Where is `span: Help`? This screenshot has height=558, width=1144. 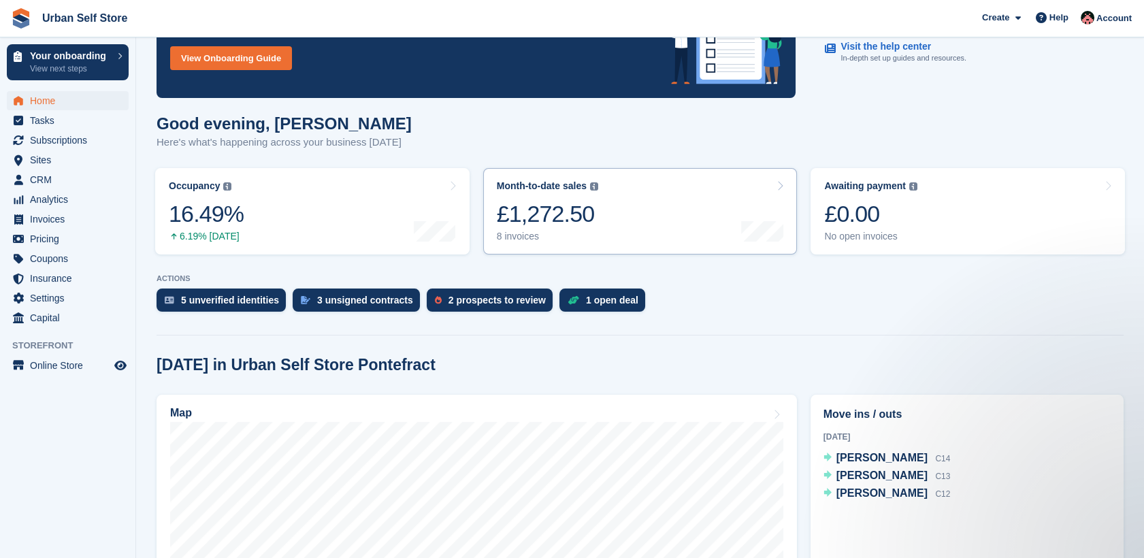
span: Help is located at coordinates (1059, 18).